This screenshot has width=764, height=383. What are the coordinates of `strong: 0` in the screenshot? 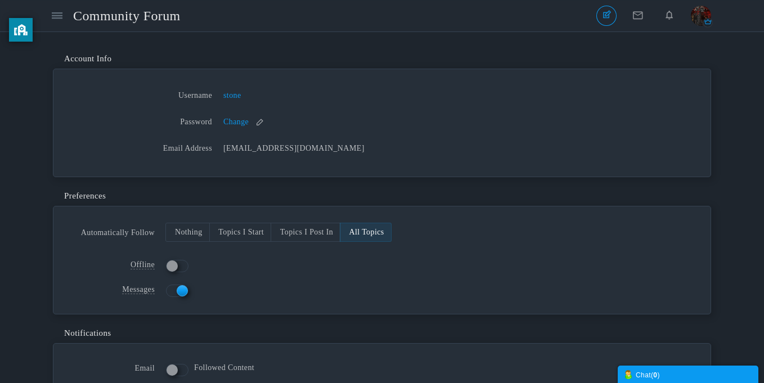 It's located at (655, 375).